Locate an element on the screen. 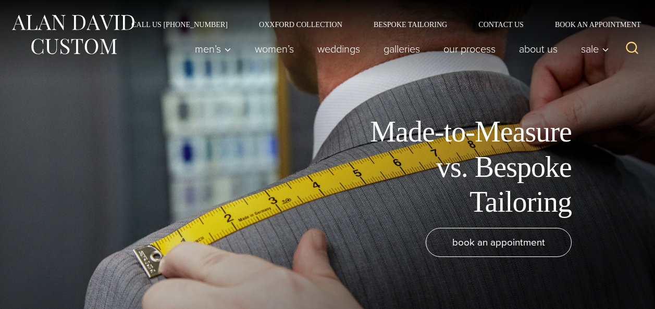  span: Men’s is located at coordinates (213, 49).